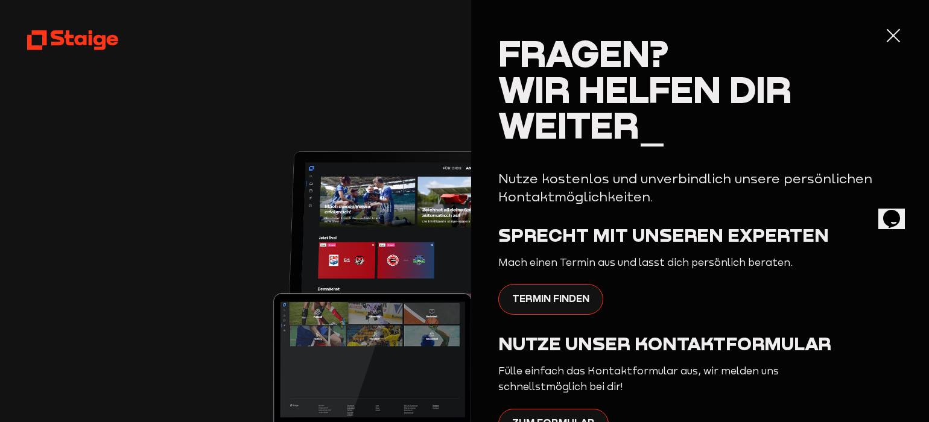 This screenshot has height=422, width=929. I want to click on span: Termin finden, so click(551, 299).